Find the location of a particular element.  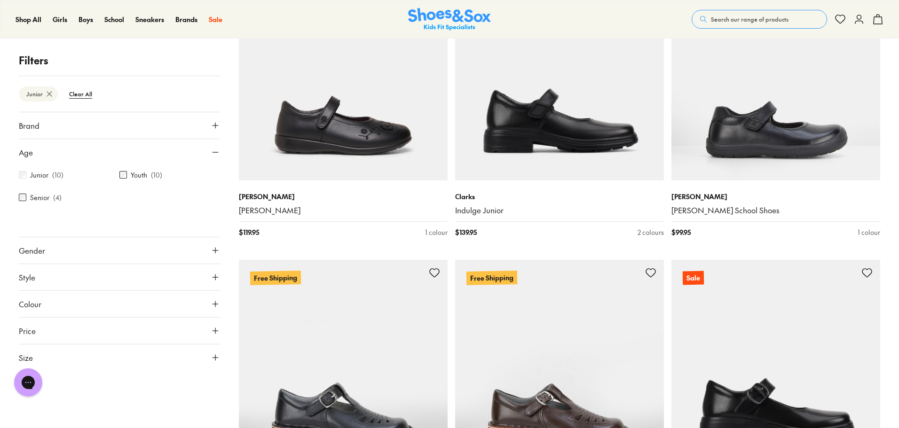

span: $ 119.95 is located at coordinates (249, 232).